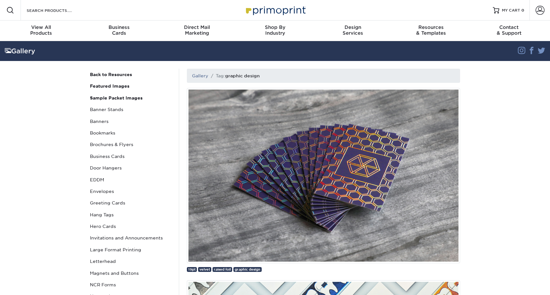  What do you see at coordinates (192, 269) in the screenshot?
I see `a: 19pt` at bounding box center [192, 269].